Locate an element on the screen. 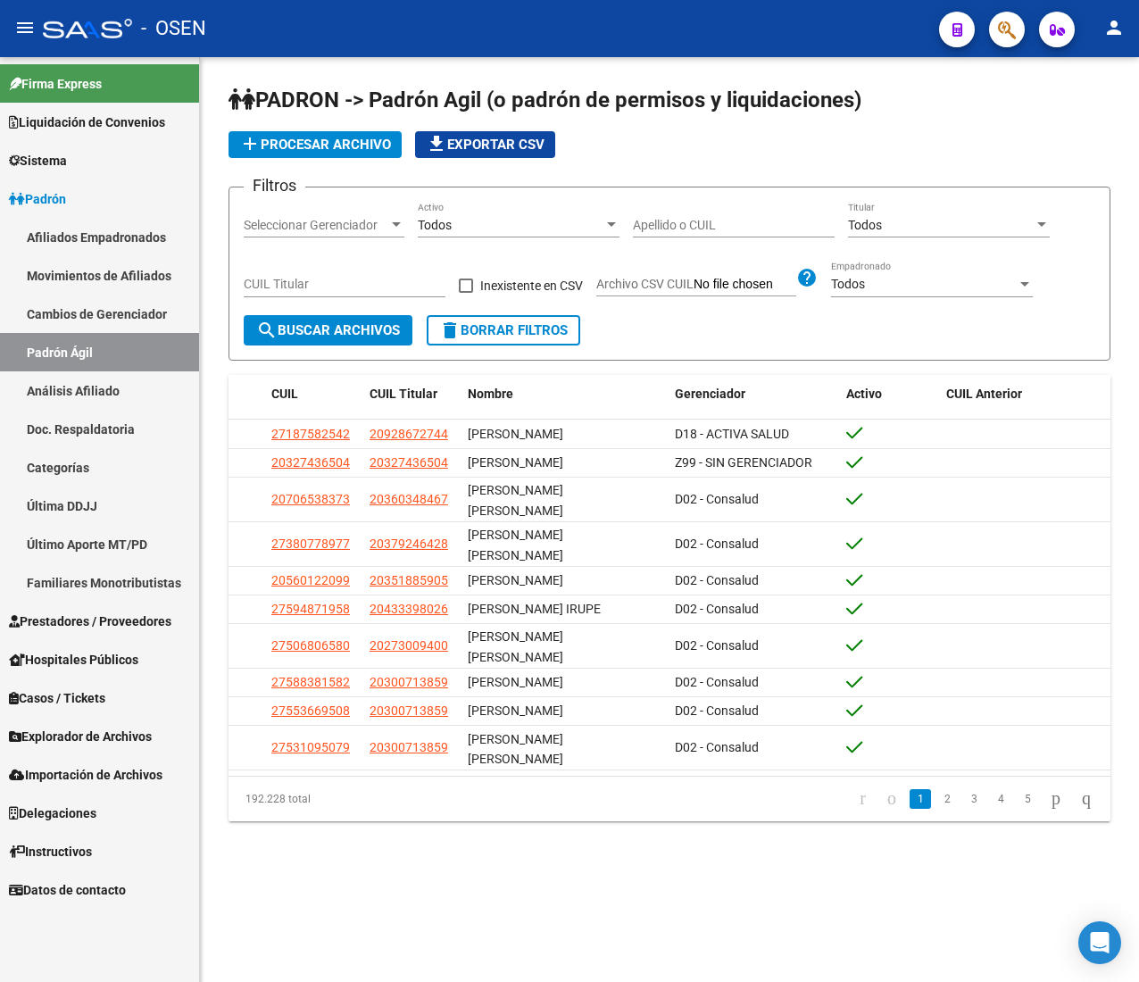 This screenshot has height=982, width=1139. button: Buscar Archivos is located at coordinates (328, 330).